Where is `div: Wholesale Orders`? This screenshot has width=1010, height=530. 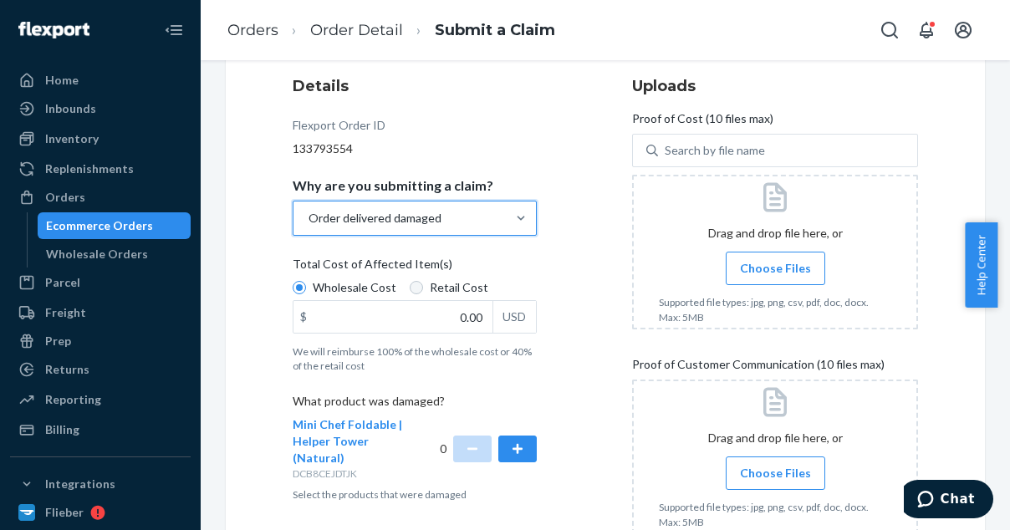 div: Wholesale Orders is located at coordinates (97, 254).